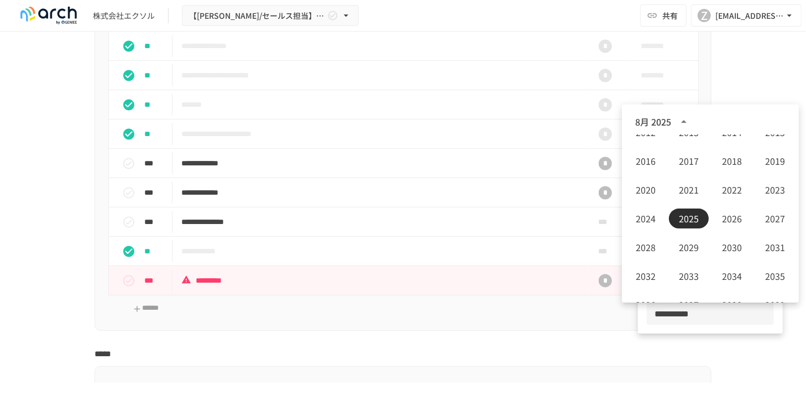 The image size is (806, 406). What do you see at coordinates (646, 190) in the screenshot?
I see `button: 2020` at bounding box center [646, 190].